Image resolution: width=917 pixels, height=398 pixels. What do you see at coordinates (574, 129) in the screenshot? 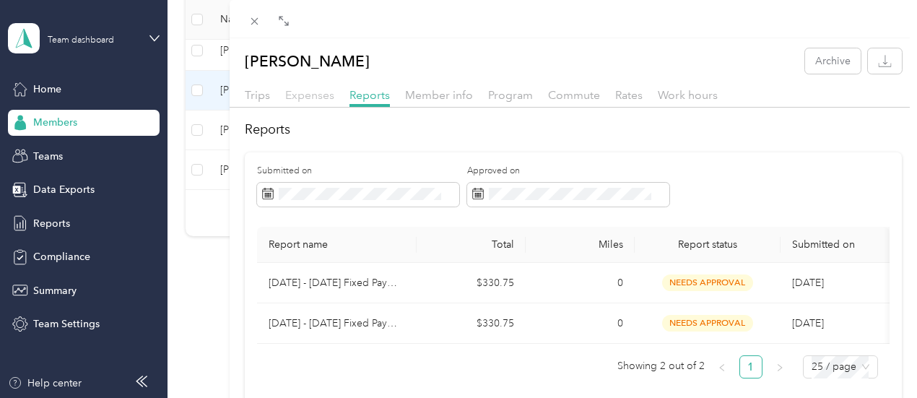
I see `h2: Reports` at bounding box center [574, 129].